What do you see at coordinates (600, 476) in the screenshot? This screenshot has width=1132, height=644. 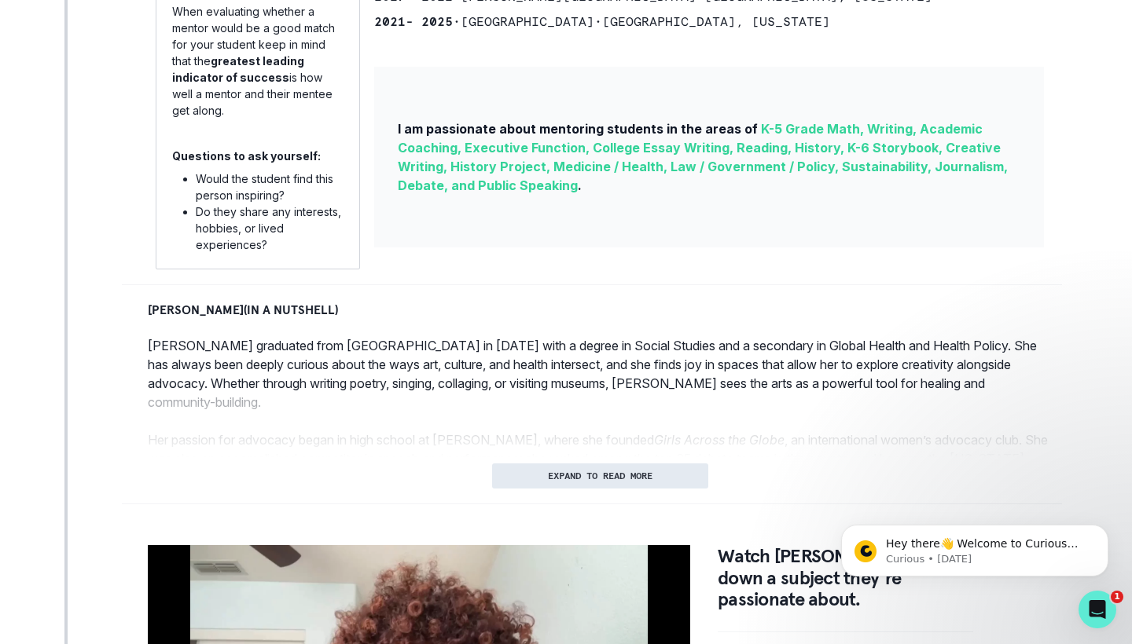 I see `p: EXPAND TO READ MORE` at bounding box center [600, 476].